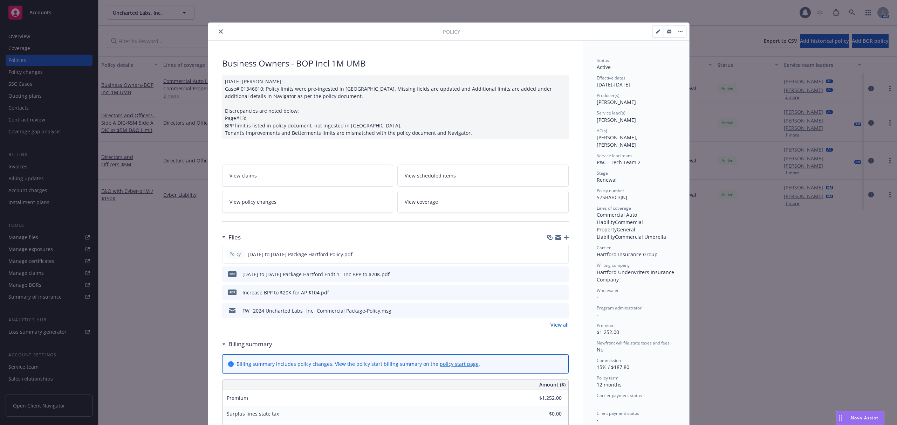 The width and height of the screenshot is (897, 425). I want to click on div: Business Owners - BOP Incl 1M UMB, so click(395, 63).